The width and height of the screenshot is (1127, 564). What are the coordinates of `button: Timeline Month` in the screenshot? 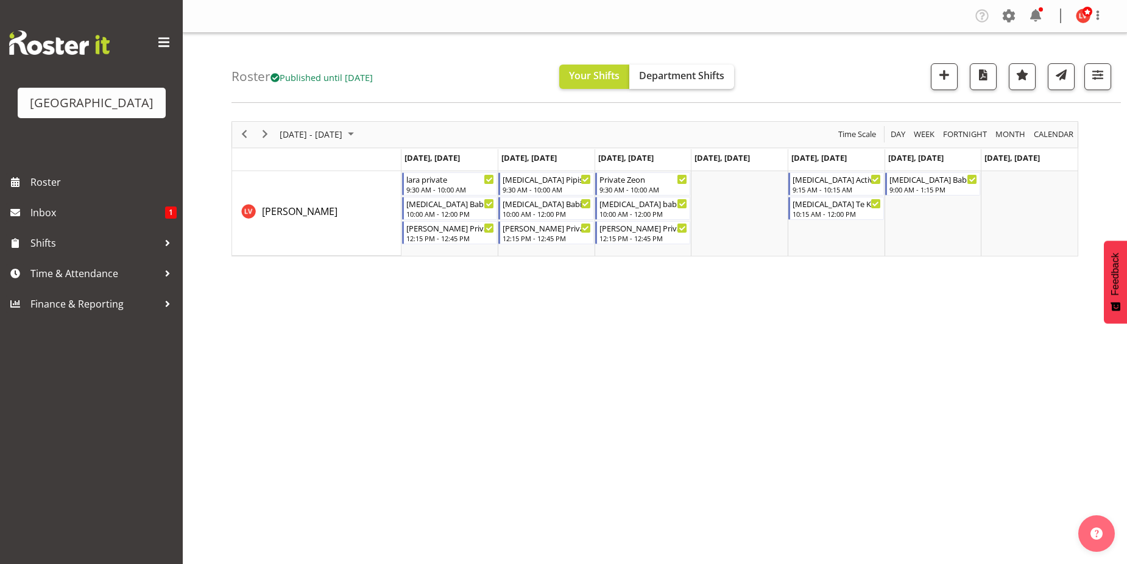 It's located at (1010, 134).